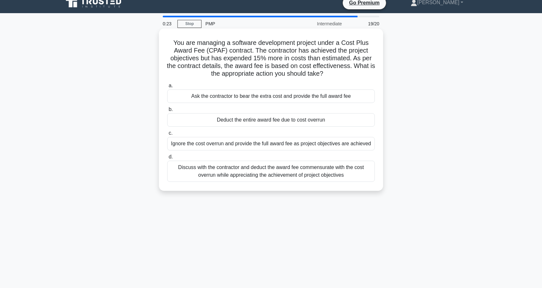  Describe the element at coordinates (317, 24) in the screenshot. I see `div: Intermediate` at that location.